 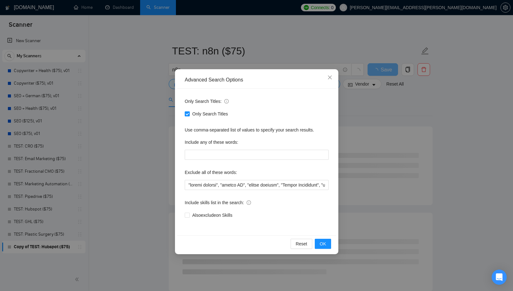 I want to click on button: Close, so click(x=330, y=78).